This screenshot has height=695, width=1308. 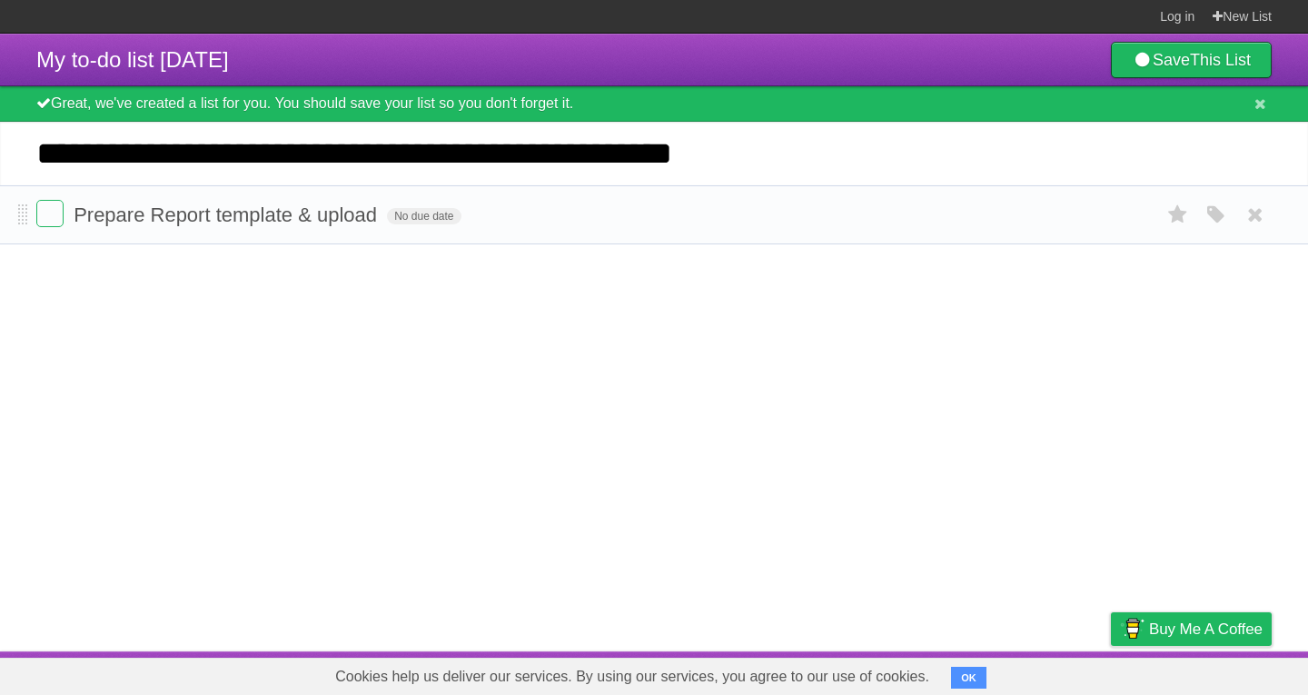 What do you see at coordinates (1132, 629) in the screenshot?
I see `img: Buy me a coffee` at bounding box center [1132, 629].